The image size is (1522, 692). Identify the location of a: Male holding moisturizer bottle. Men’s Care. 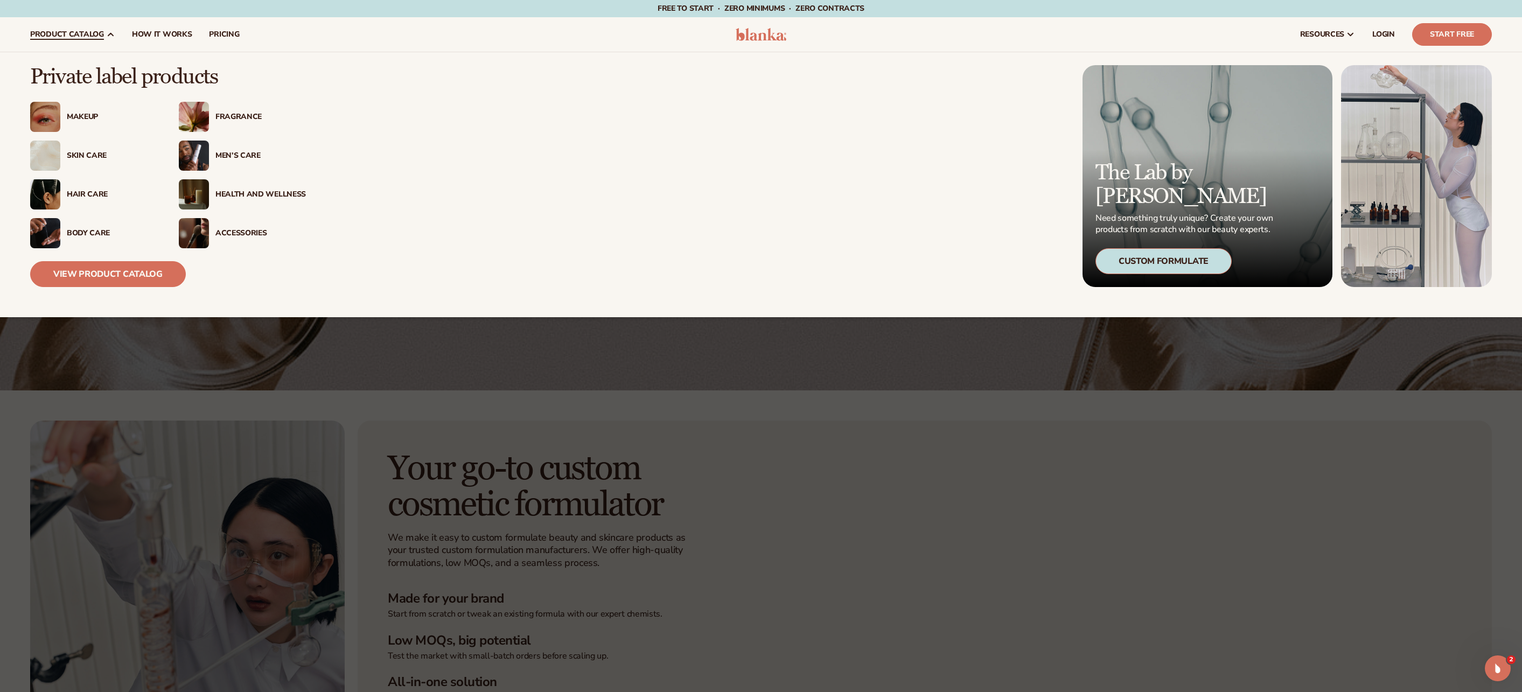
(242, 156).